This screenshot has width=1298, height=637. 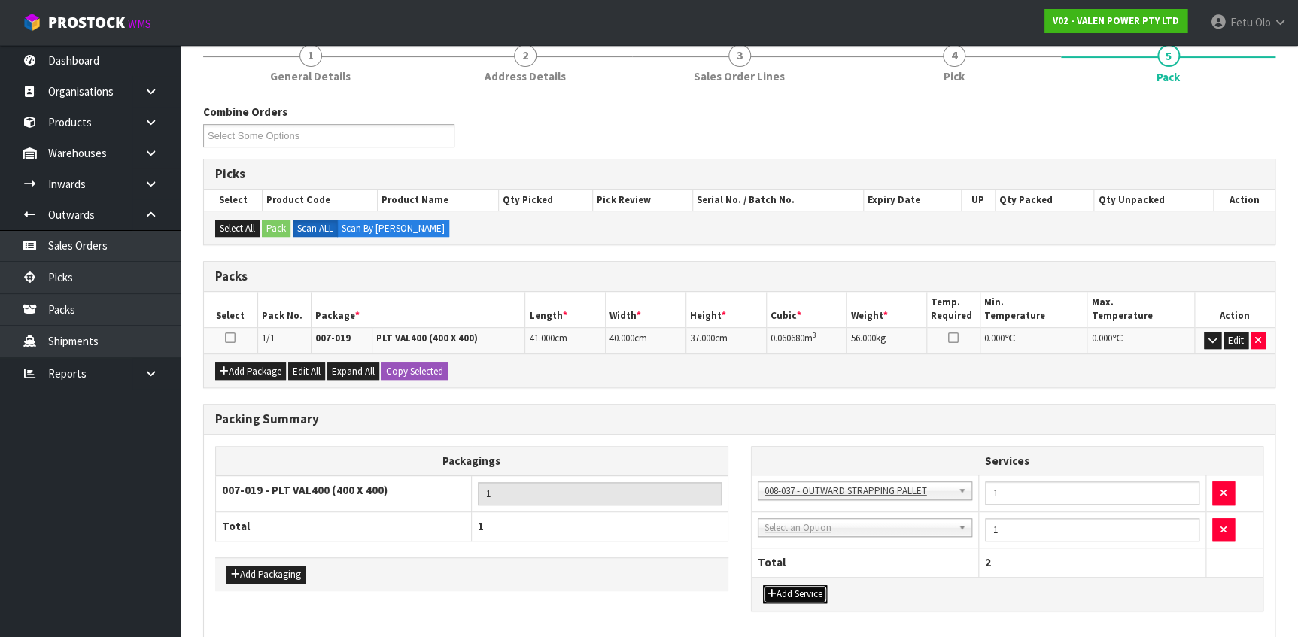 I want to click on span: 56.000, so click(x=862, y=338).